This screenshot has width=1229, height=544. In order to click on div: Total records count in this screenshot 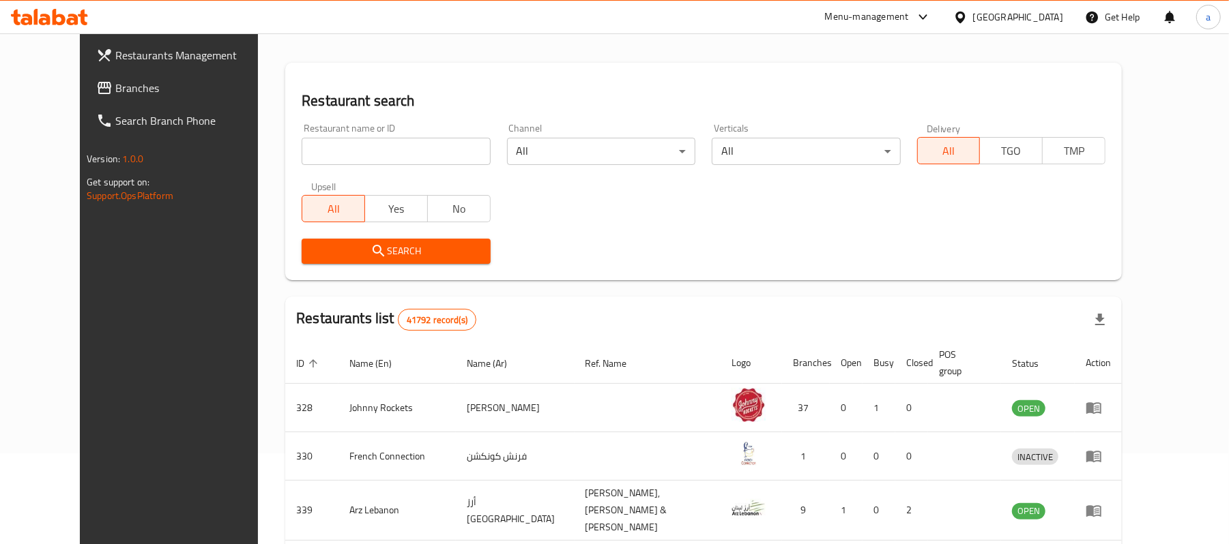, I will do `click(437, 320)`.